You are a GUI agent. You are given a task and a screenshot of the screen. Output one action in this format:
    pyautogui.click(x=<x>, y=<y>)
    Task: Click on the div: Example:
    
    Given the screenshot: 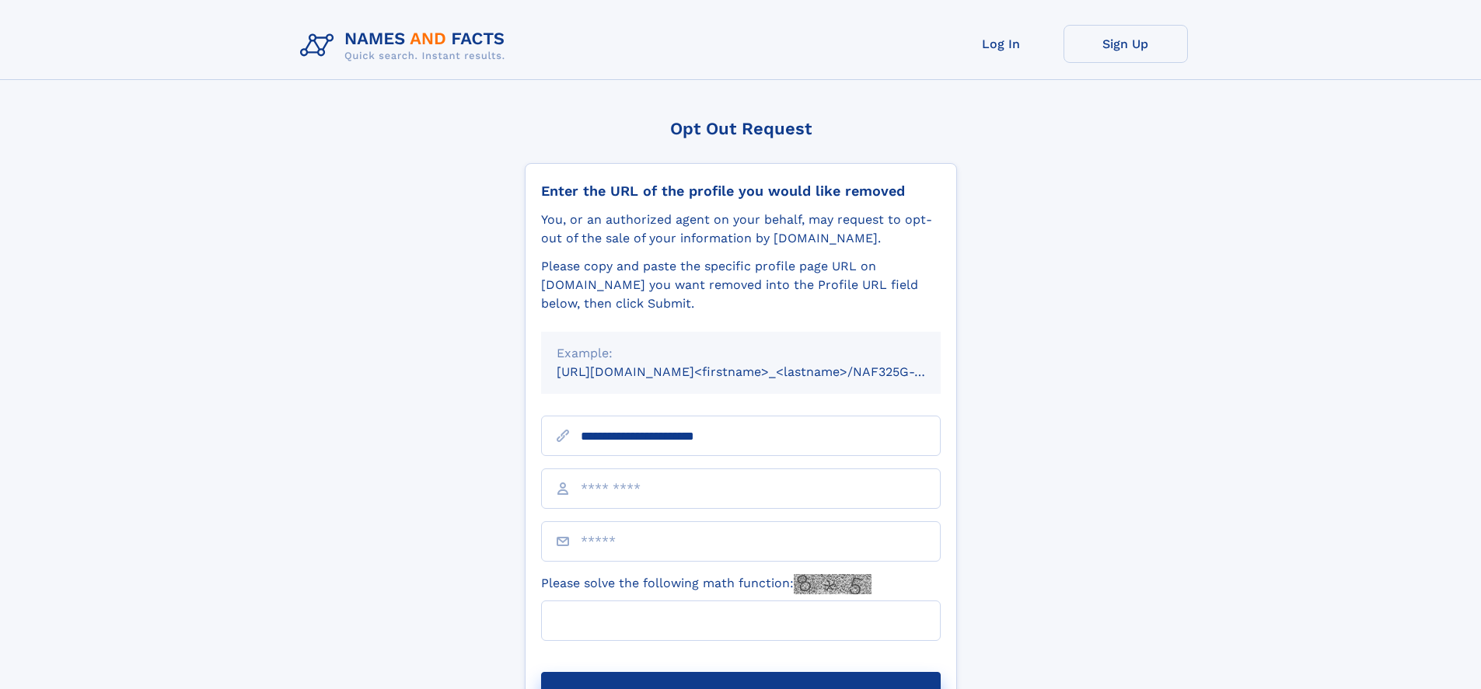 What is the action you would take?
    pyautogui.click(x=741, y=354)
    